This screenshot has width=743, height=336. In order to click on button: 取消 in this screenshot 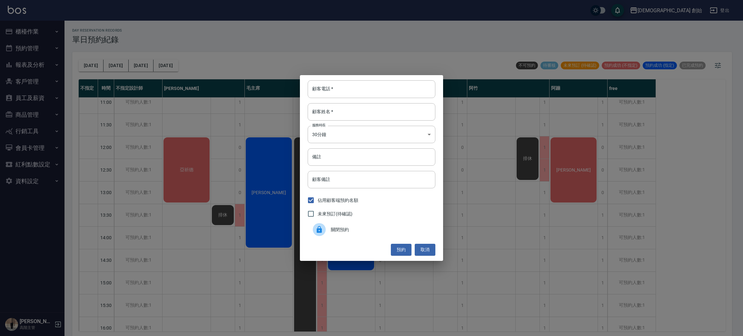, I will do `click(425, 250)`.